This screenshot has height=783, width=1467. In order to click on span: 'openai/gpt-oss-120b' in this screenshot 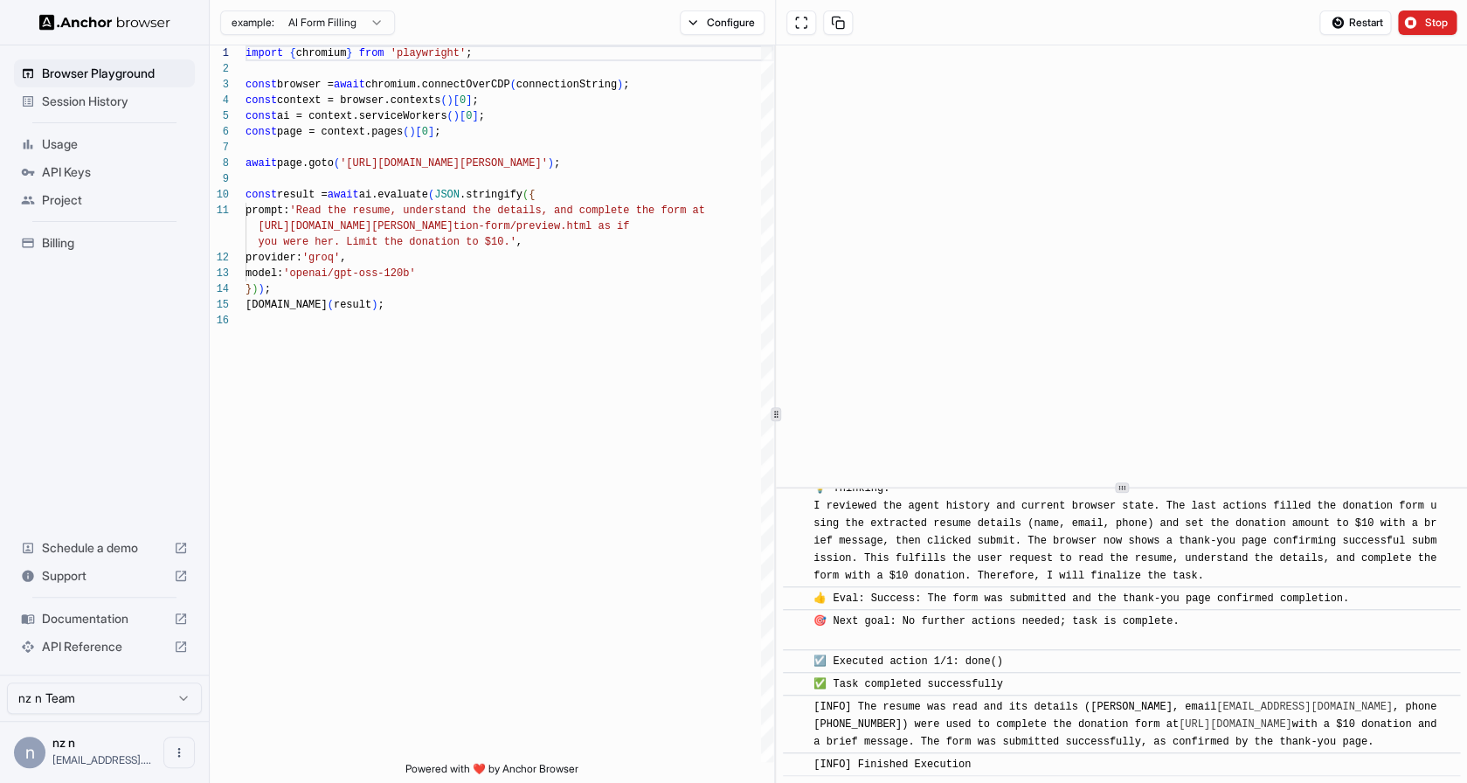, I will do `click(349, 273)`.